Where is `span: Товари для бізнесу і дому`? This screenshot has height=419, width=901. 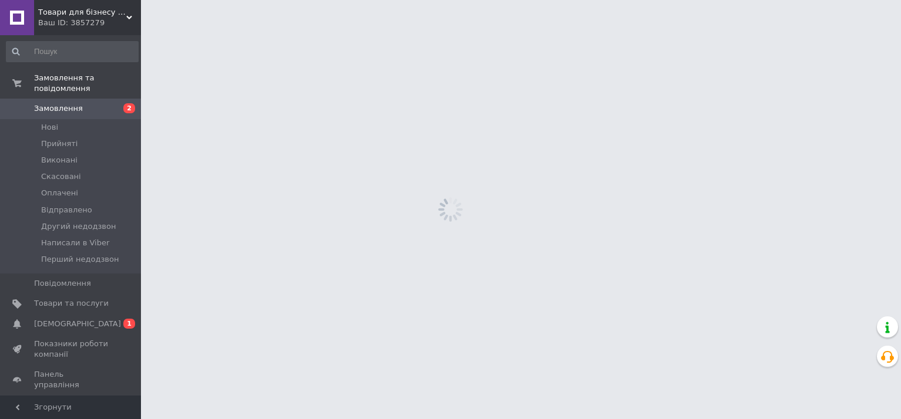
span: Товари для бізнесу і дому is located at coordinates (82, 12).